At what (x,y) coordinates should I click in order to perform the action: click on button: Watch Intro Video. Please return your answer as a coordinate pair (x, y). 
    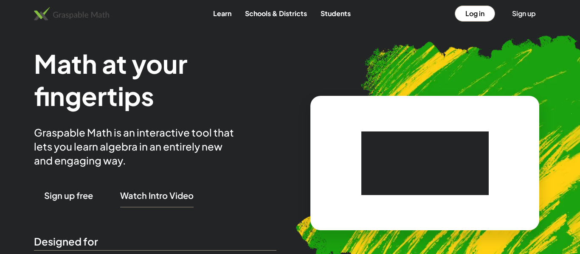
    Looking at the image, I should click on (157, 196).